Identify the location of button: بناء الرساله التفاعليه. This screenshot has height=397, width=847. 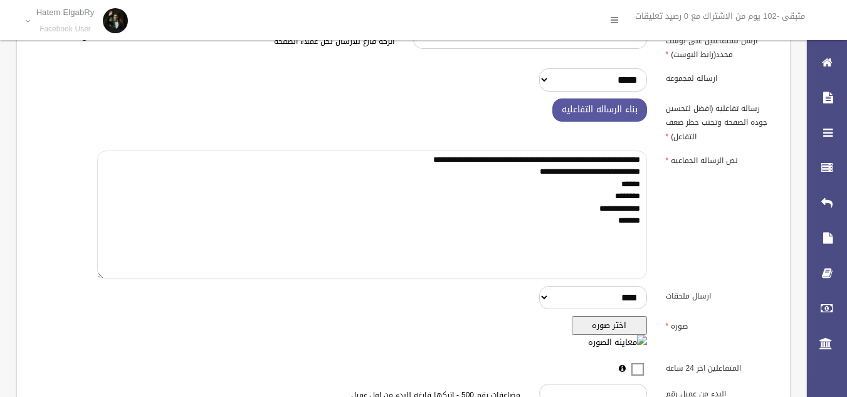
(599, 110).